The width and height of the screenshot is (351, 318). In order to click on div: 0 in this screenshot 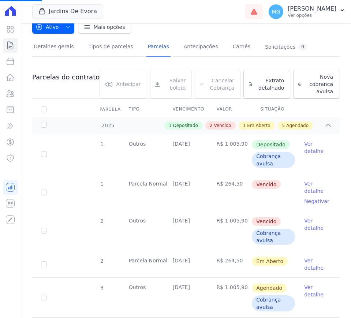, I will do `click(302, 47)`.